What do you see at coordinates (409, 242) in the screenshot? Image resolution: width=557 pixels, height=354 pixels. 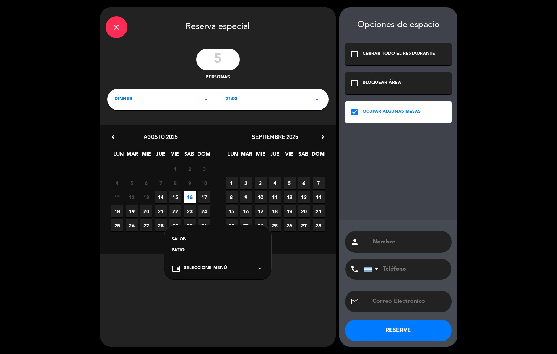 I see `input: Nombre` at bounding box center [409, 242].